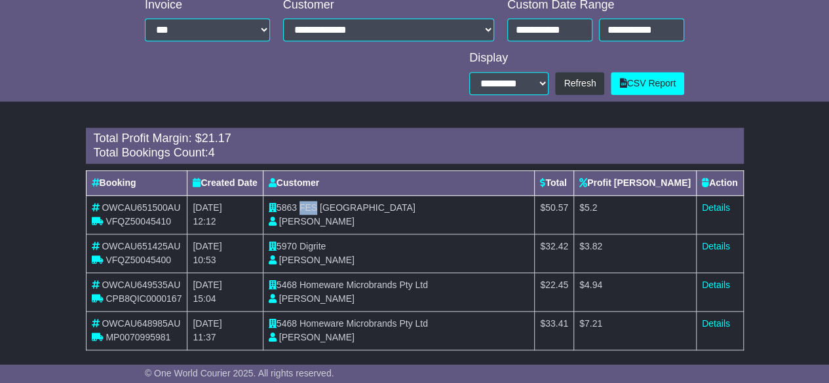  I want to click on span: MP0070995981, so click(138, 337).